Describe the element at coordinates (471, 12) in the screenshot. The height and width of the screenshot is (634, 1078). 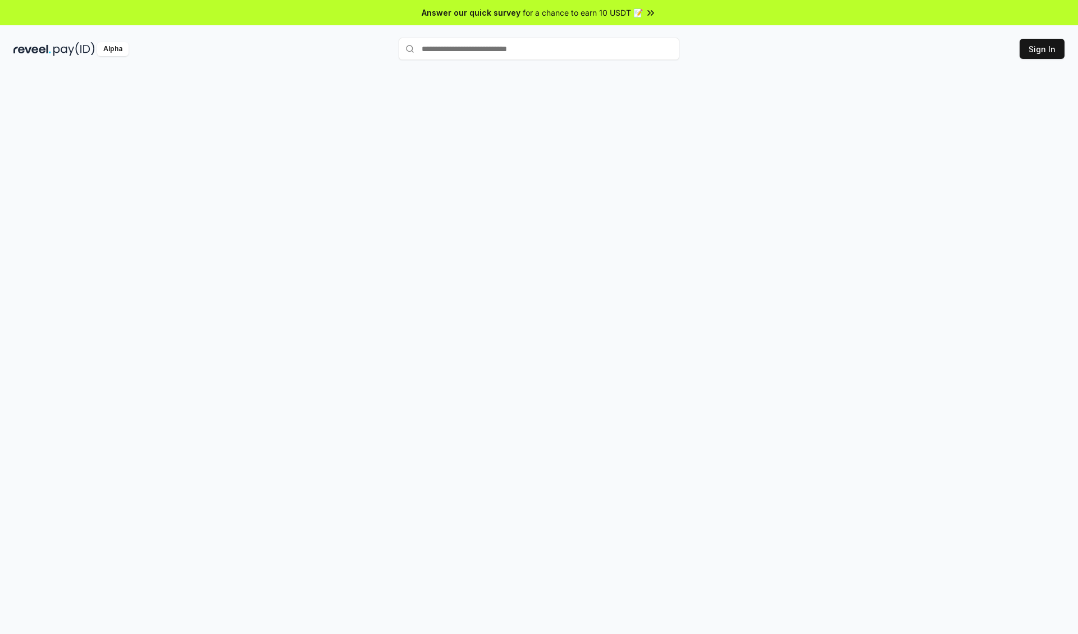
I see `span: Answer our quick survey` at that location.